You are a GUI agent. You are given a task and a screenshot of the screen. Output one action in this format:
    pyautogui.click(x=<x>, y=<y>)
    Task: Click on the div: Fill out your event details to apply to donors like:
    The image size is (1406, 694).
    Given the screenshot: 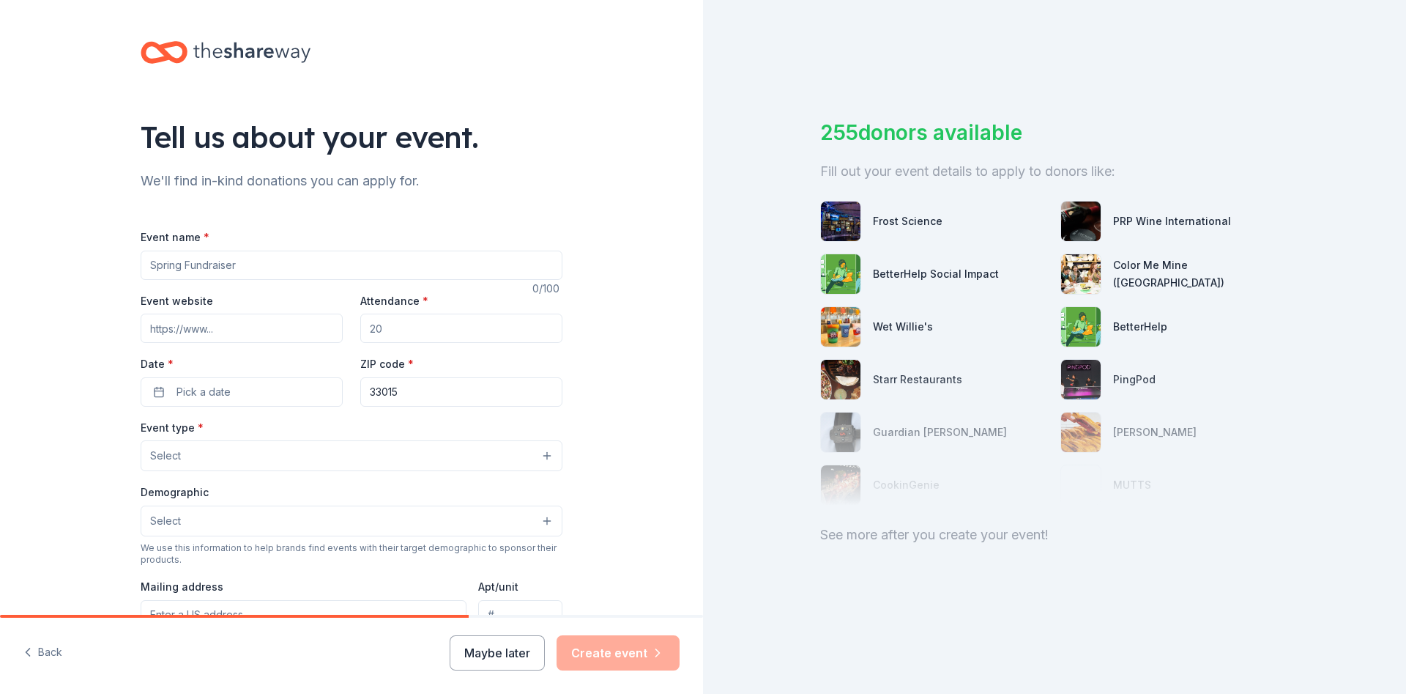 What is the action you would take?
    pyautogui.click(x=1055, y=171)
    